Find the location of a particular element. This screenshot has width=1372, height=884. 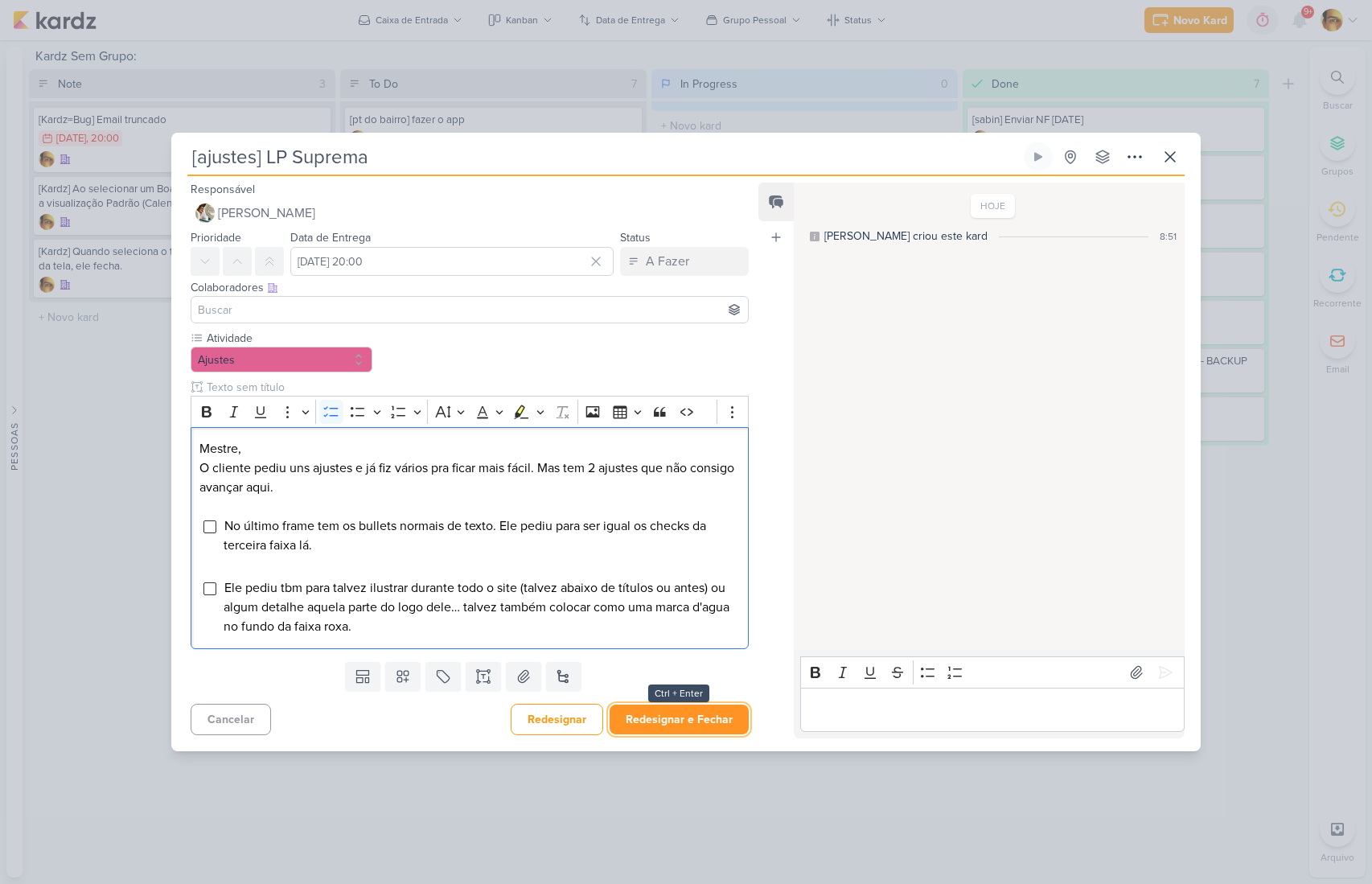

img: Raphael Simas is located at coordinates (205, 213).